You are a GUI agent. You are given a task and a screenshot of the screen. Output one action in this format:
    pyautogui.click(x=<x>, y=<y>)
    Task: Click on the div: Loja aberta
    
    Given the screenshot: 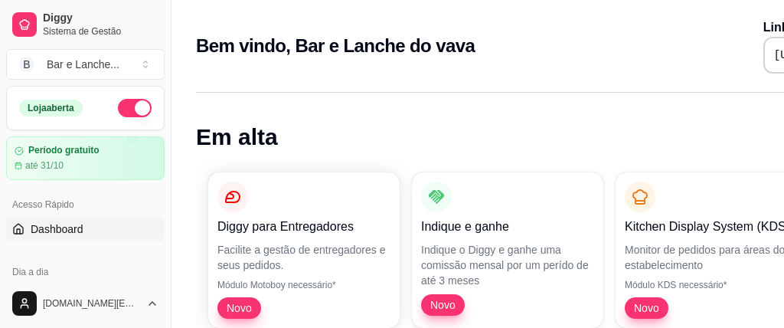 What is the action you would take?
    pyautogui.click(x=51, y=108)
    